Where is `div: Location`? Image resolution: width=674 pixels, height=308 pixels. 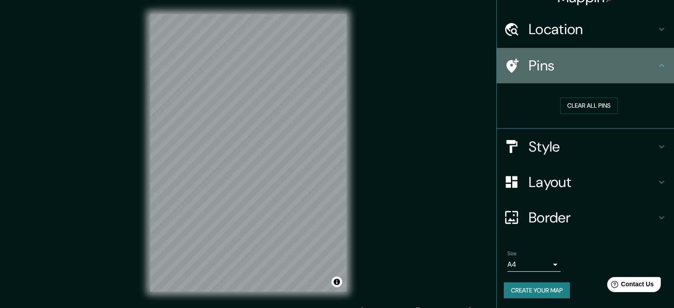 div: Location is located at coordinates (585, 29).